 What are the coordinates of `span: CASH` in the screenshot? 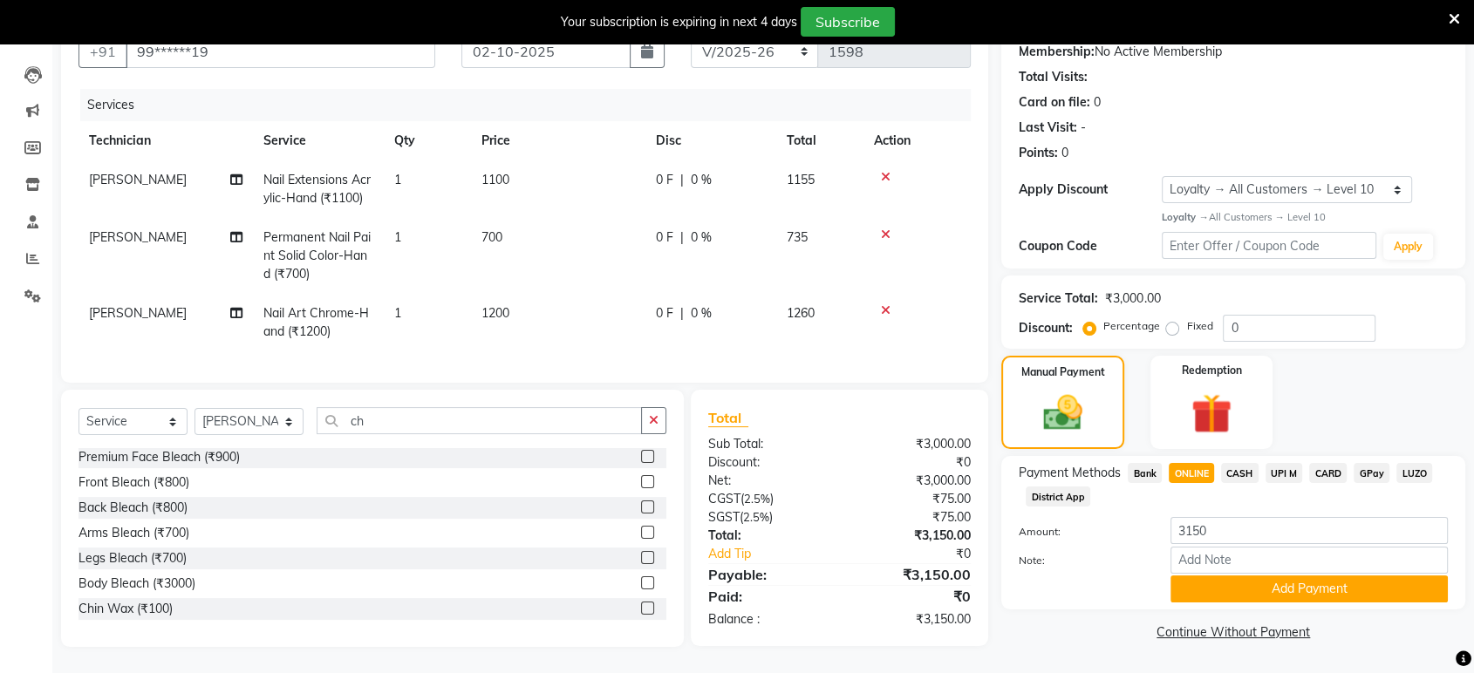 It's located at (1239, 473).